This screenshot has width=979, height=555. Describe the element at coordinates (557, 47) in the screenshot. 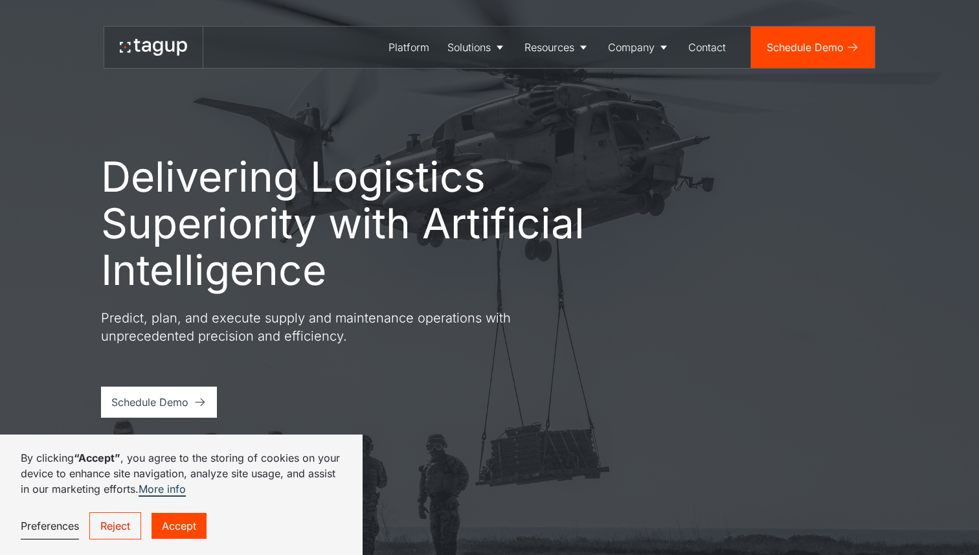

I see `a: Resources` at that location.